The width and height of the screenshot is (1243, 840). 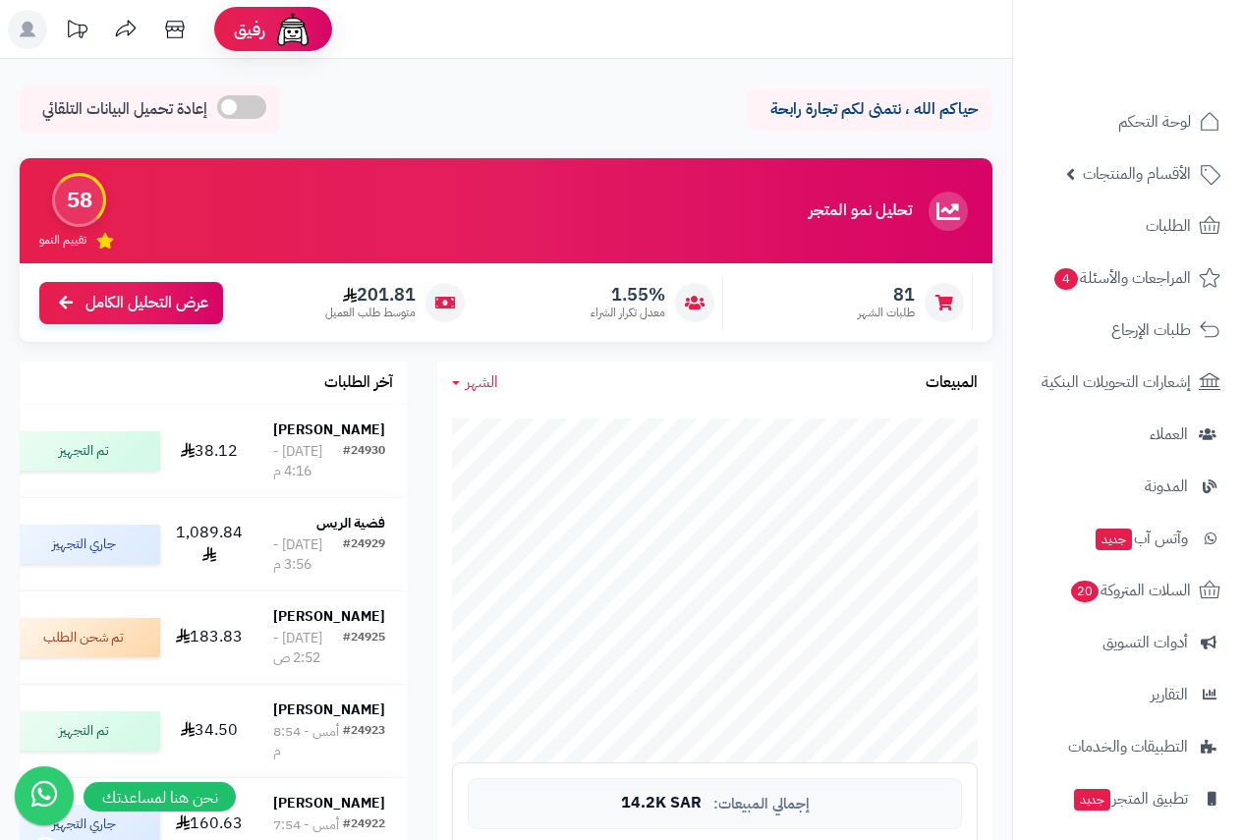 I want to click on a: السلات المتروكة20, so click(x=1128, y=590).